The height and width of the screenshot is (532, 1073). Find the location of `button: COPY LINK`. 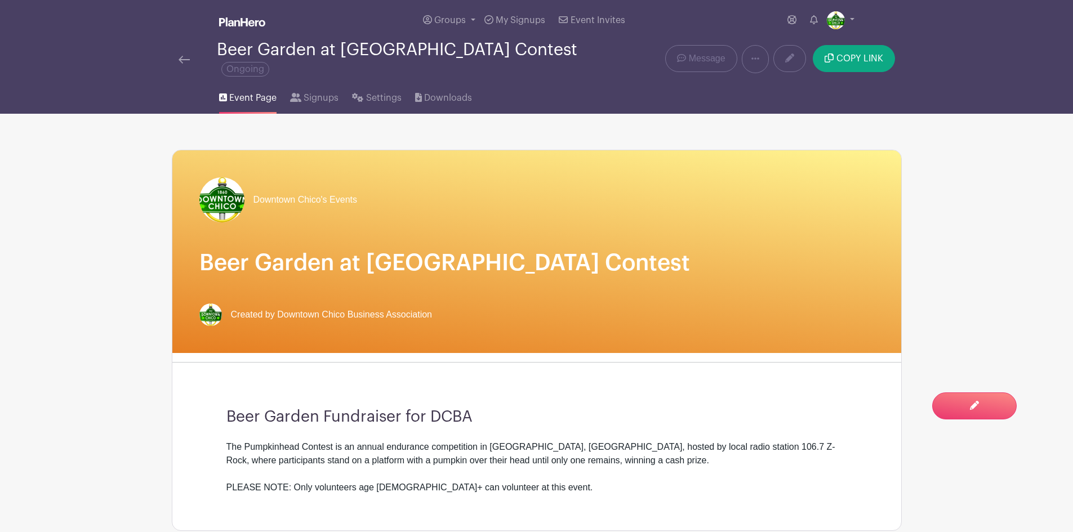

button: COPY LINK is located at coordinates (853, 59).